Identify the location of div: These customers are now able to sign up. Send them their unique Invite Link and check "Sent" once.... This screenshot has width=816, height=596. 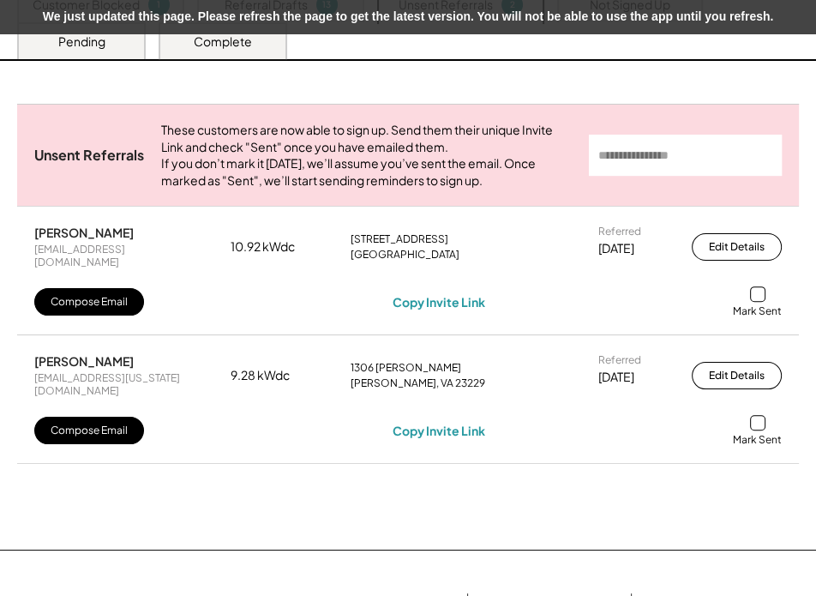
(366, 155).